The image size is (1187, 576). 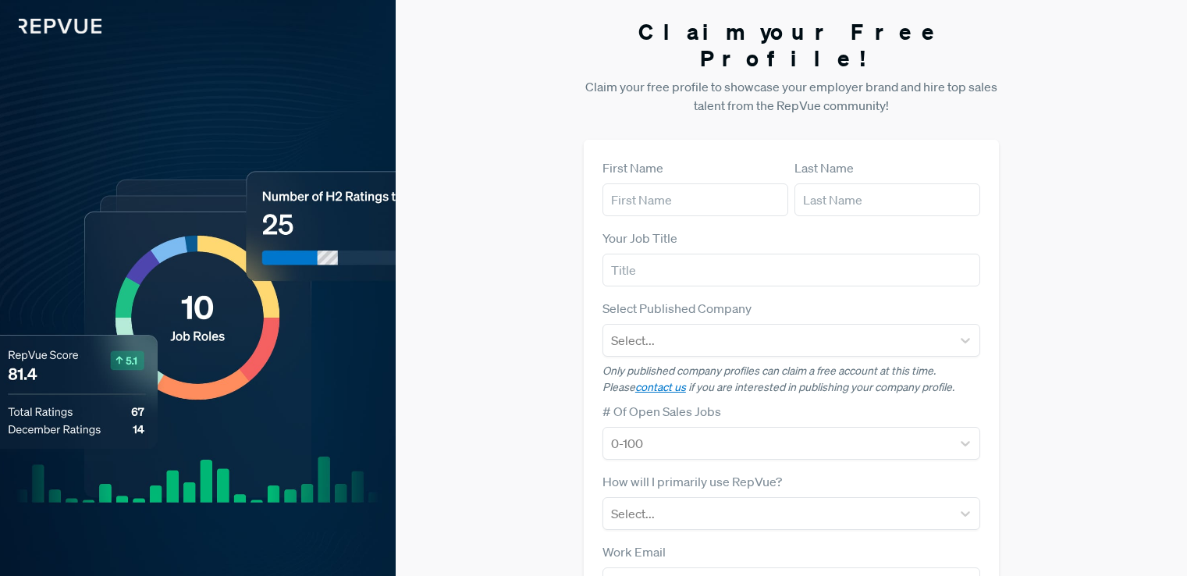 What do you see at coordinates (640, 238) in the screenshot?
I see `label: Your Job Title` at bounding box center [640, 238].